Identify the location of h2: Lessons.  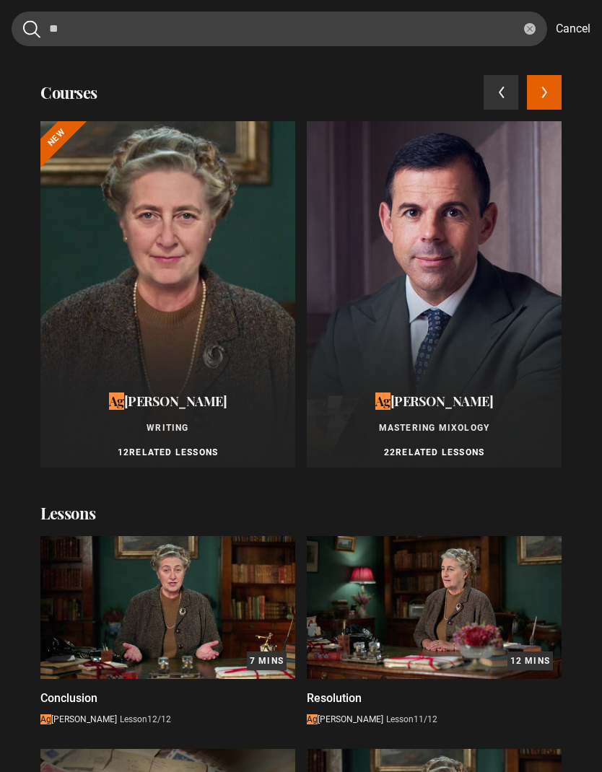
(301, 513).